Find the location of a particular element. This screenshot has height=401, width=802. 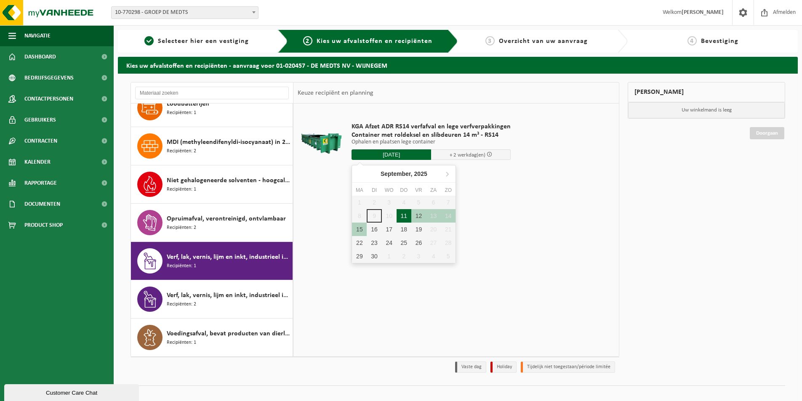

span: Contracten is located at coordinates (41, 141).